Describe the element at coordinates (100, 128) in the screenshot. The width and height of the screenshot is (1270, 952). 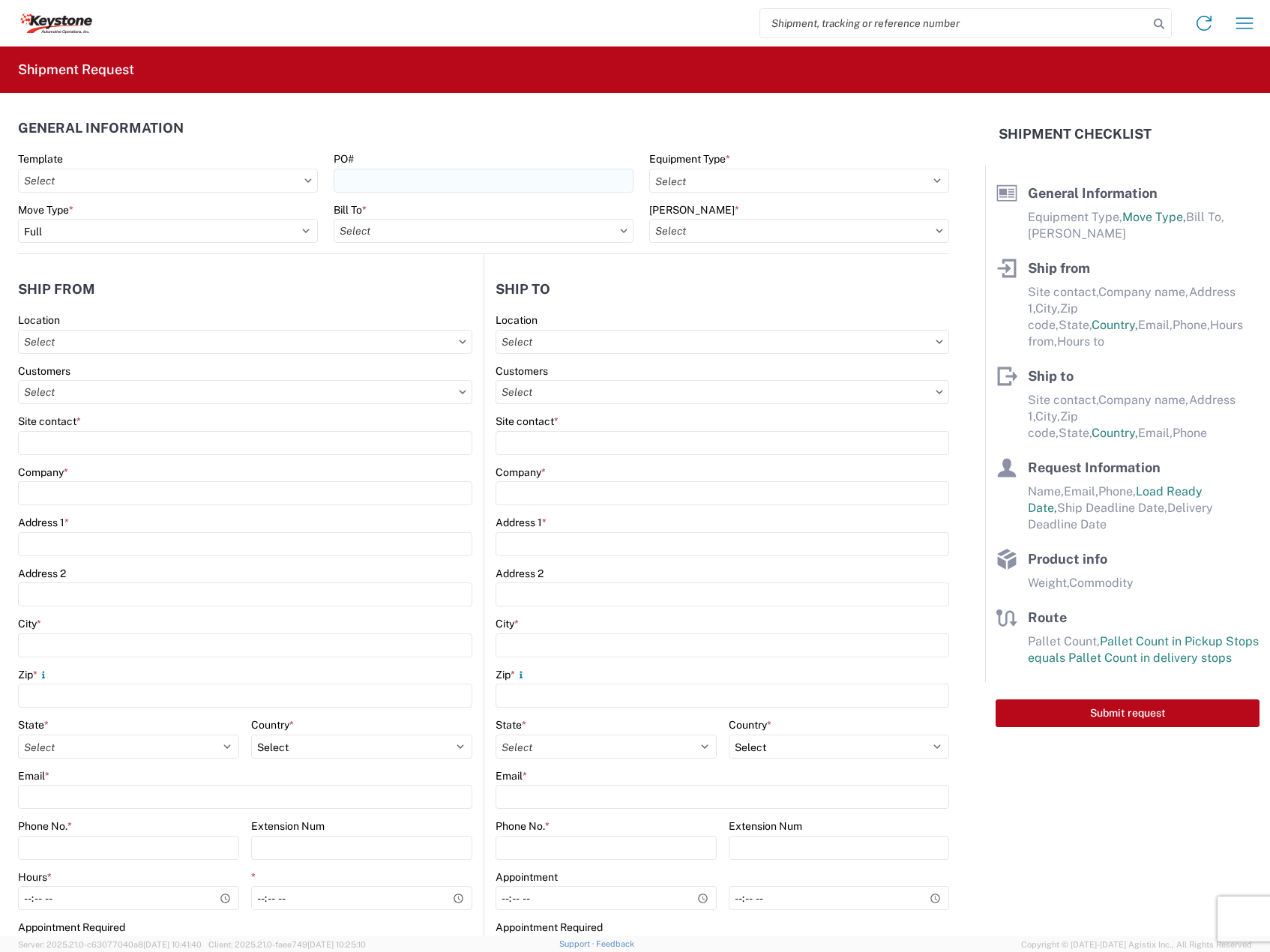
I see `h2: General Information` at that location.